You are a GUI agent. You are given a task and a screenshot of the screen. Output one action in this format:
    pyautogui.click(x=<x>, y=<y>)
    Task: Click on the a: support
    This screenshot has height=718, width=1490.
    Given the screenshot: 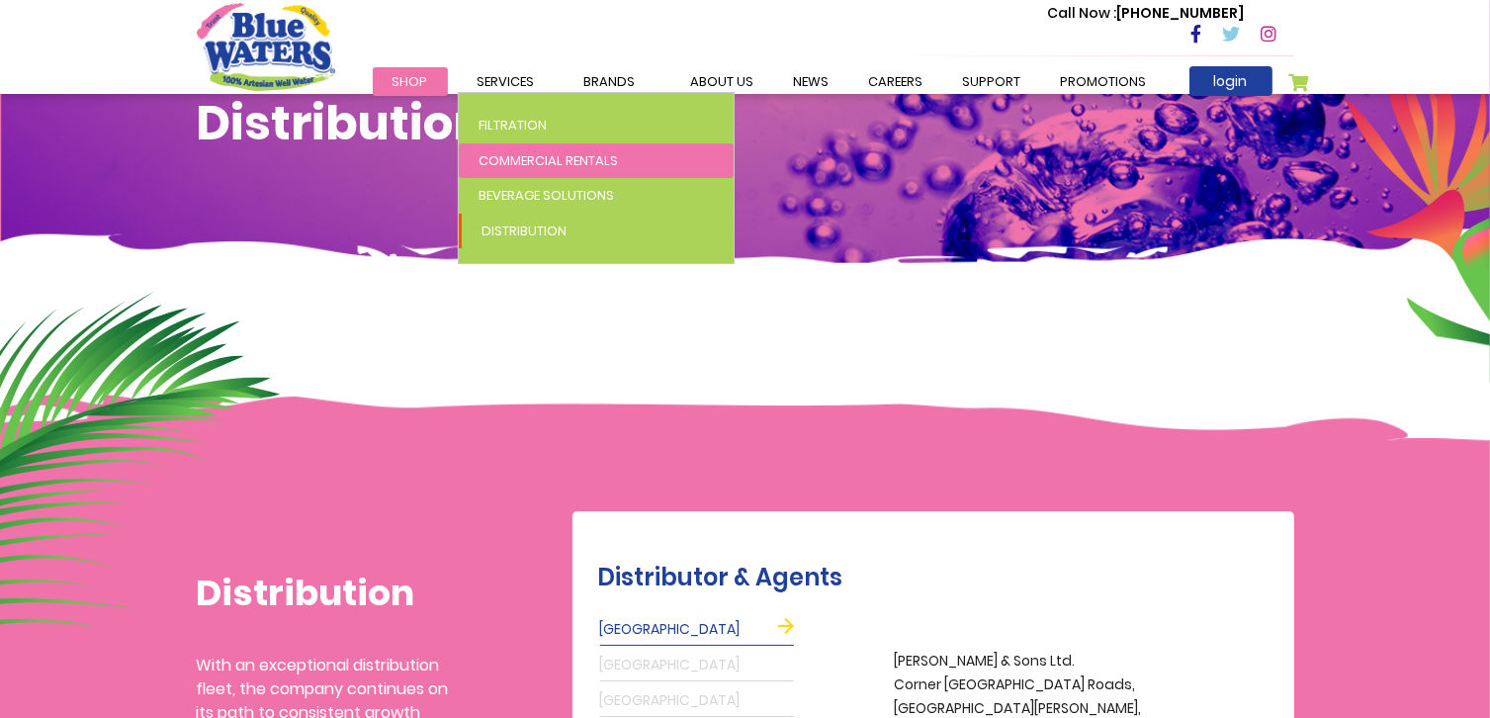 What is the action you would take?
    pyautogui.click(x=991, y=81)
    